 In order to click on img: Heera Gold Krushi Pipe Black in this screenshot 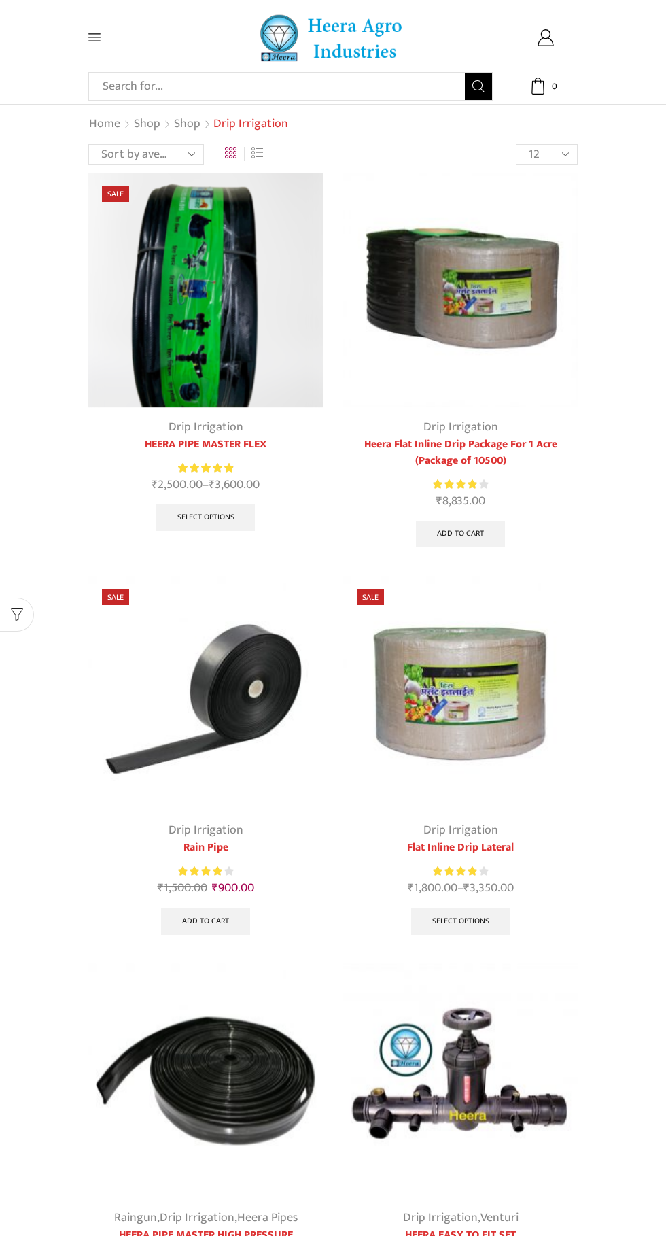, I will do `click(205, 290)`.